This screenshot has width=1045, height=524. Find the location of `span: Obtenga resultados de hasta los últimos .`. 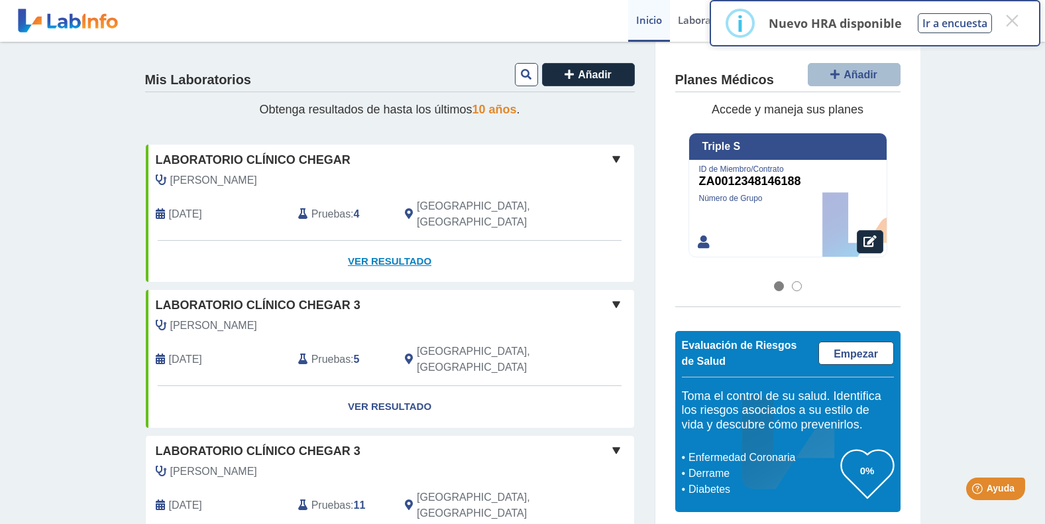

span: Obtenga resultados de hasta los últimos . is located at coordinates (389, 109).